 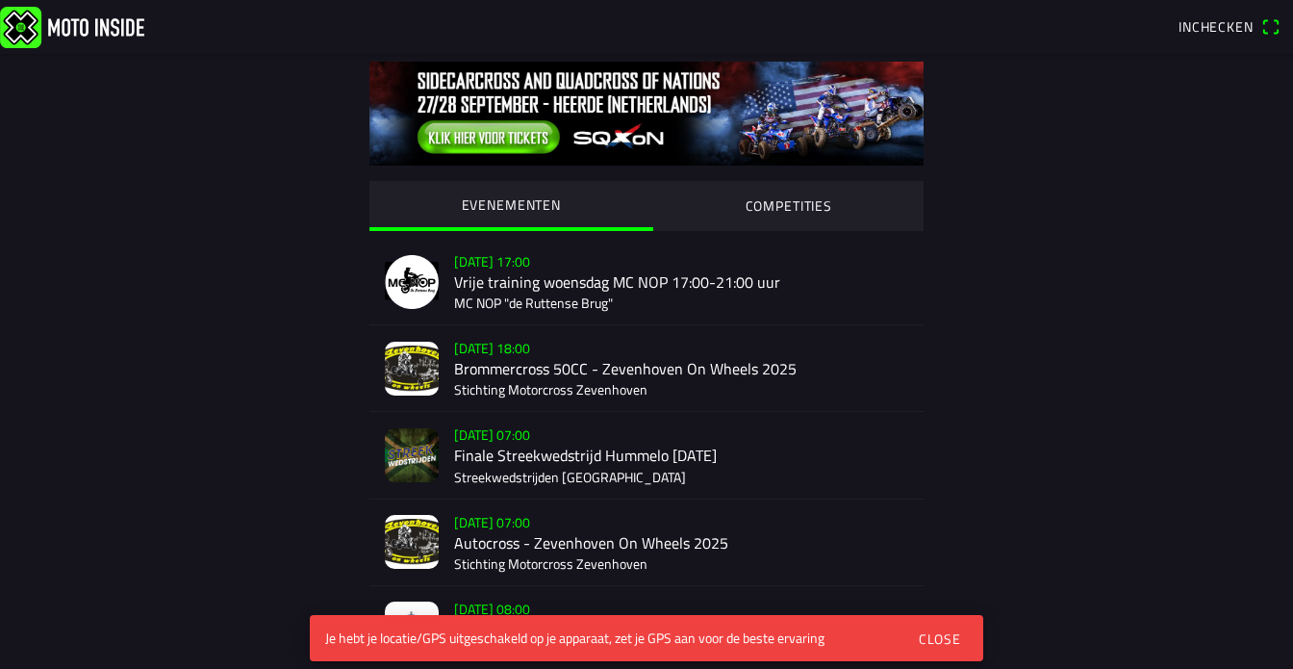 I want to click on img: ZWpMevB2HtM9PSRG0DOL5BeeSKRJMujE3mbAFX0B.jpg, so click(x=412, y=369).